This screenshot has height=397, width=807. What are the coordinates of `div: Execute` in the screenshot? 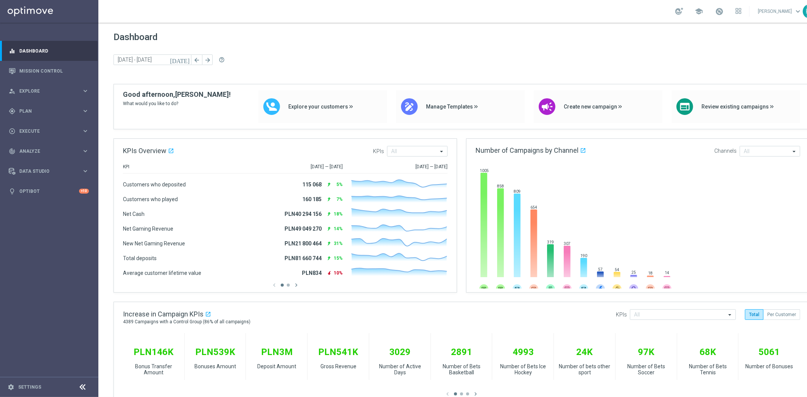 It's located at (45, 131).